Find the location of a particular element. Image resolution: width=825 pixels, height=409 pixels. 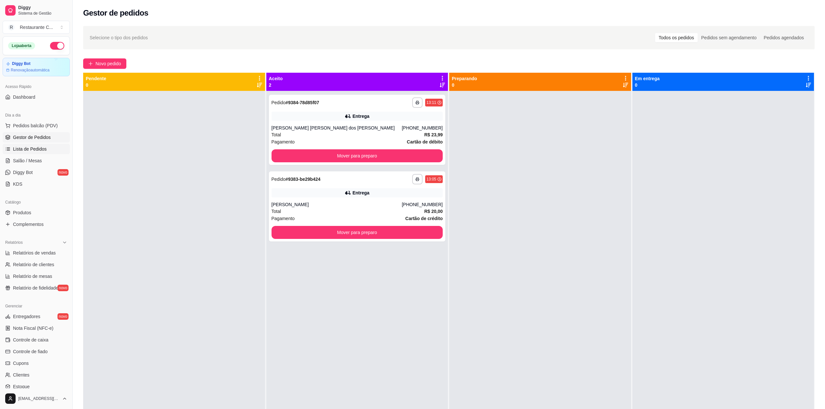

div: 13:11 is located at coordinates (432, 103).